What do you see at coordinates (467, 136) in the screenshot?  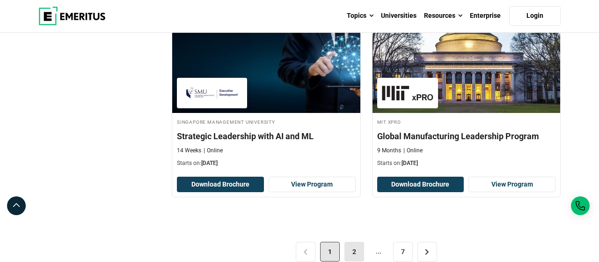 I see `h4: Global Manufacturing Leadership Program` at bounding box center [467, 136].